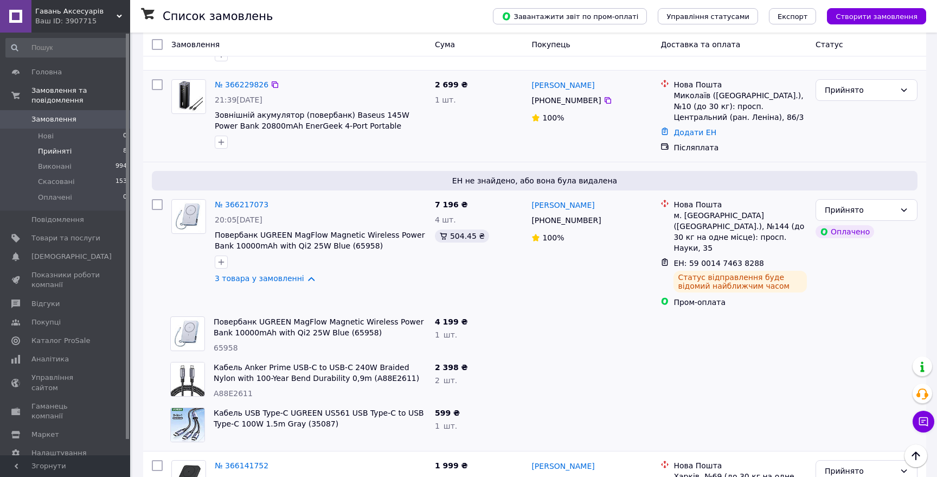  What do you see at coordinates (793, 16) in the screenshot?
I see `span: Експорт` at bounding box center [793, 16].